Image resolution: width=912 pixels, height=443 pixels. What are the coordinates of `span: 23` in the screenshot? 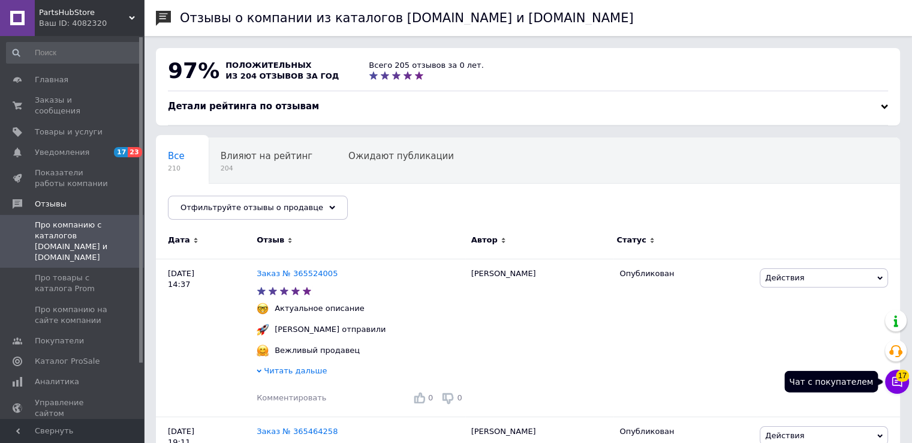 It's located at (134, 152).